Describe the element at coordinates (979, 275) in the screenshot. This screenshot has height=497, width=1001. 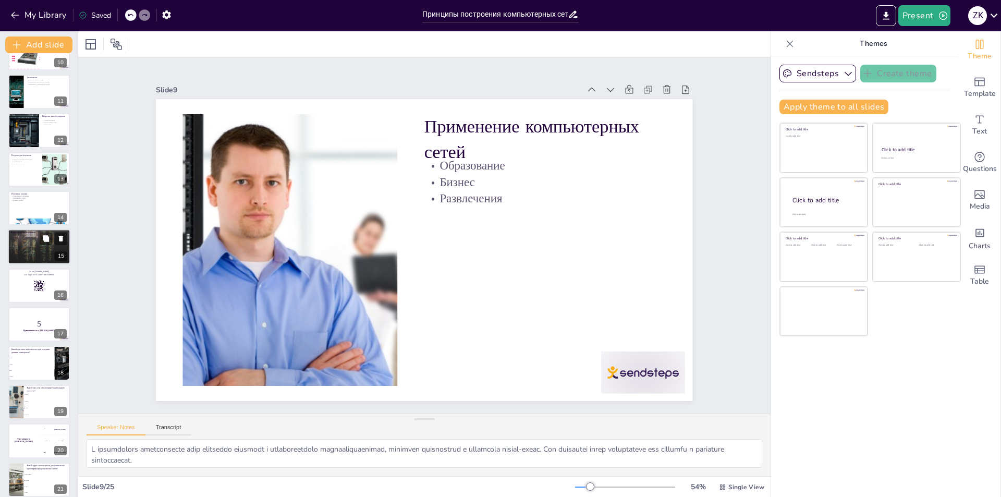
I see `div: Add a table` at that location.